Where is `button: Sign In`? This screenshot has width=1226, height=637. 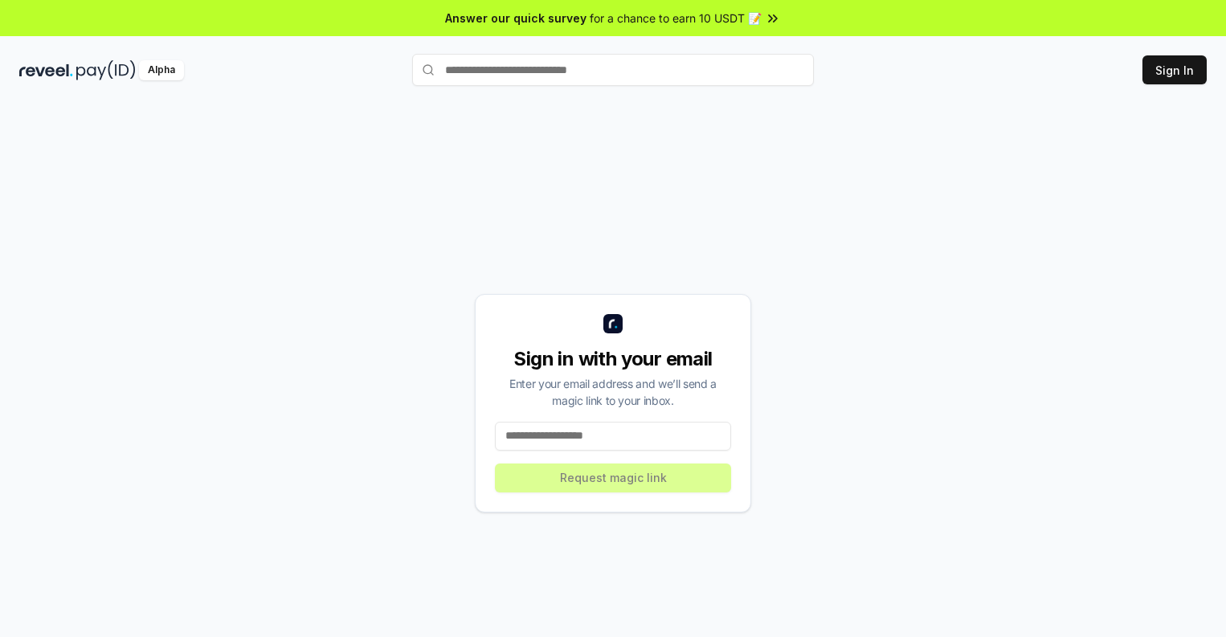 button: Sign In is located at coordinates (1175, 70).